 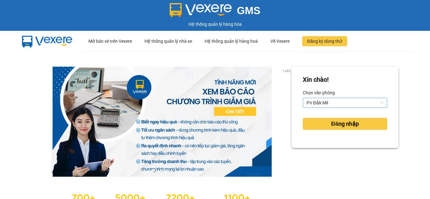 I want to click on span: Đăng ký dùng thử, so click(x=324, y=41).